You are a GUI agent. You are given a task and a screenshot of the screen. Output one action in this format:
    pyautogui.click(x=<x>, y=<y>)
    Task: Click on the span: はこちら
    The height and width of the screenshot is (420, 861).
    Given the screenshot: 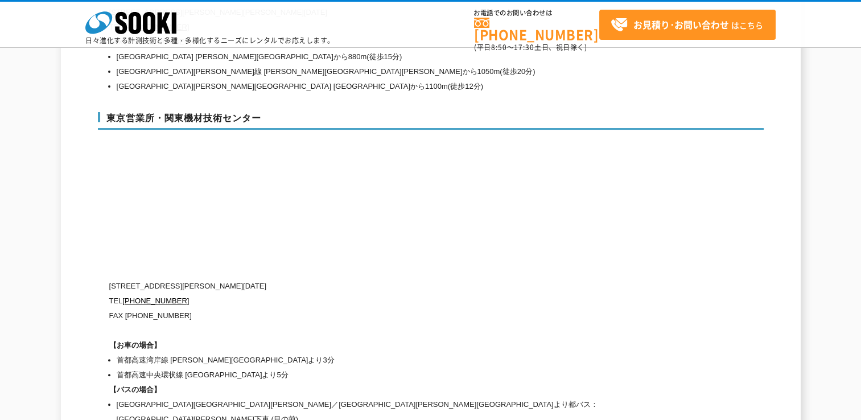 What is the action you would take?
    pyautogui.click(x=687, y=25)
    